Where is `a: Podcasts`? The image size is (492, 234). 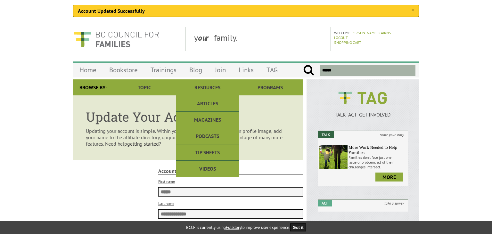
a: Podcasts is located at coordinates (207, 136).